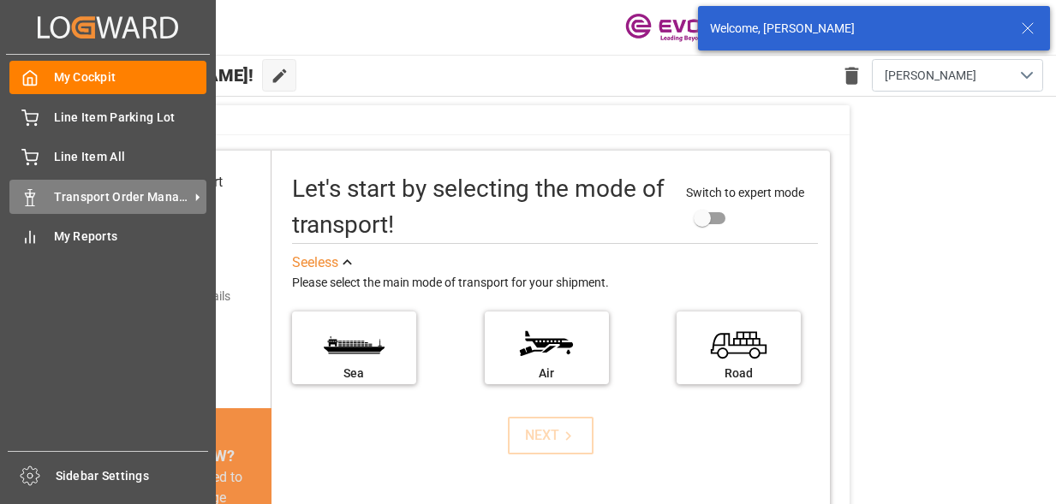  What do you see at coordinates (546, 373) in the screenshot?
I see `div: Air` at bounding box center [546, 373].